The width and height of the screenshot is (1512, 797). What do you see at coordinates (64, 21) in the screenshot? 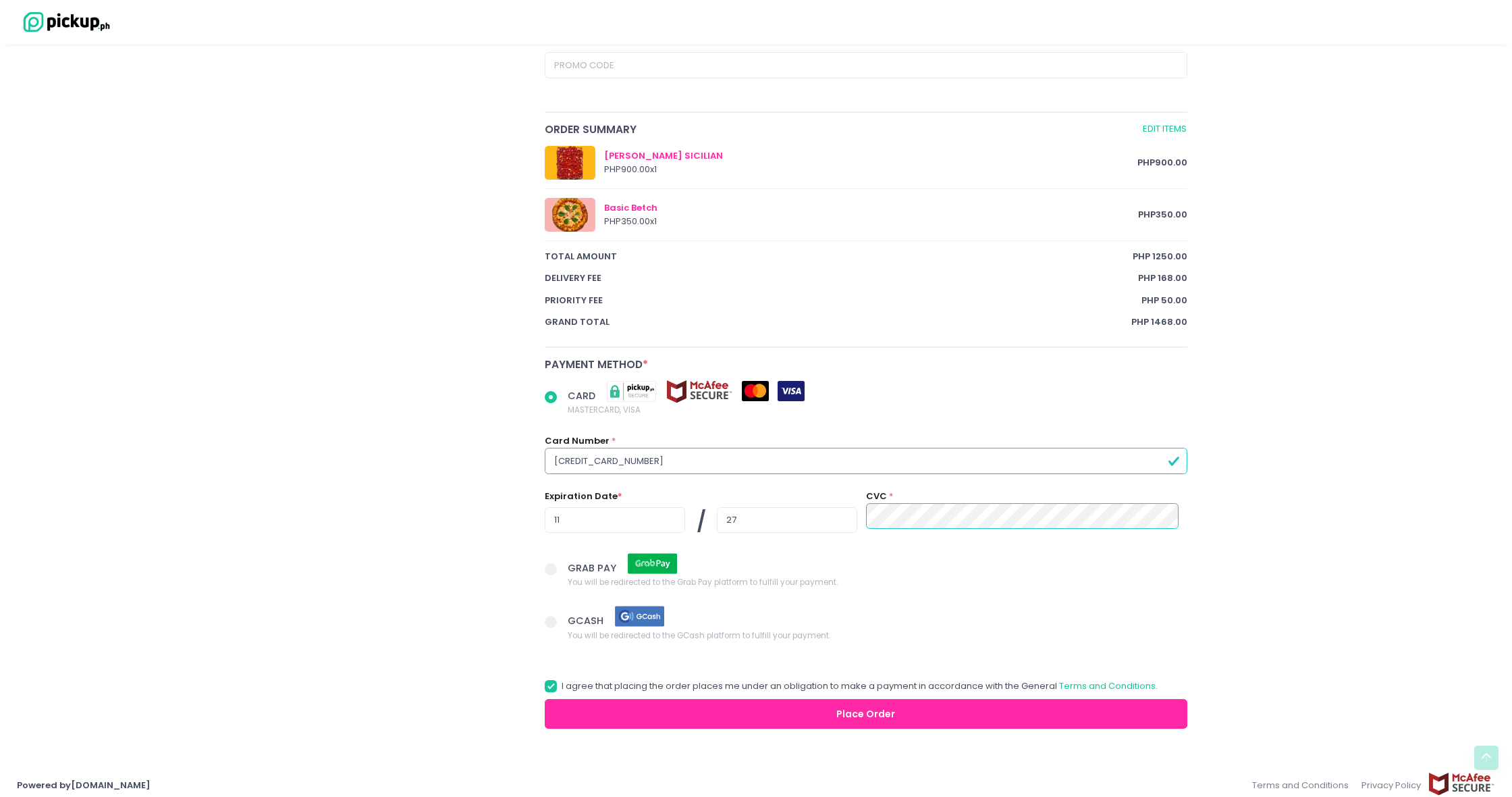
I see `img: logo` at bounding box center [64, 21].